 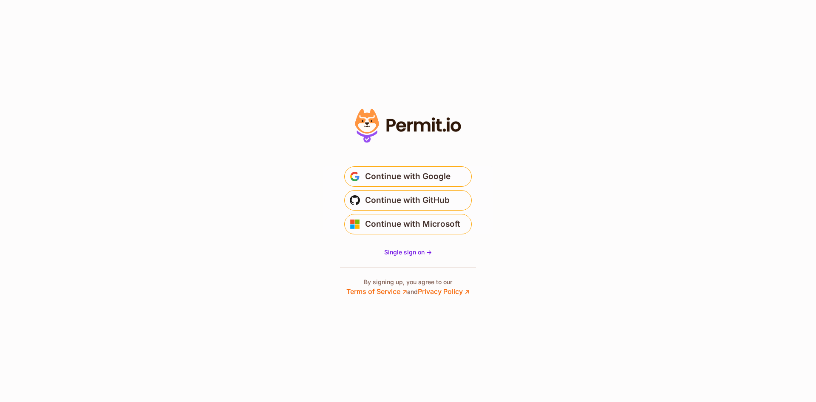 What do you see at coordinates (408, 224) in the screenshot?
I see `button: Continue with Microsoft` at bounding box center [408, 224].